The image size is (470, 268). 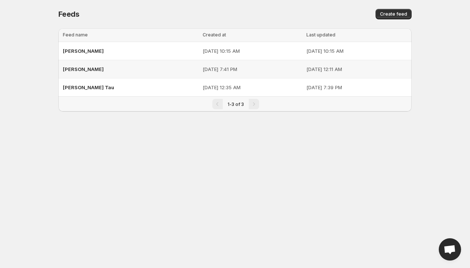 What do you see at coordinates (235, 104) in the screenshot?
I see `nav: Pagination` at bounding box center [235, 104].